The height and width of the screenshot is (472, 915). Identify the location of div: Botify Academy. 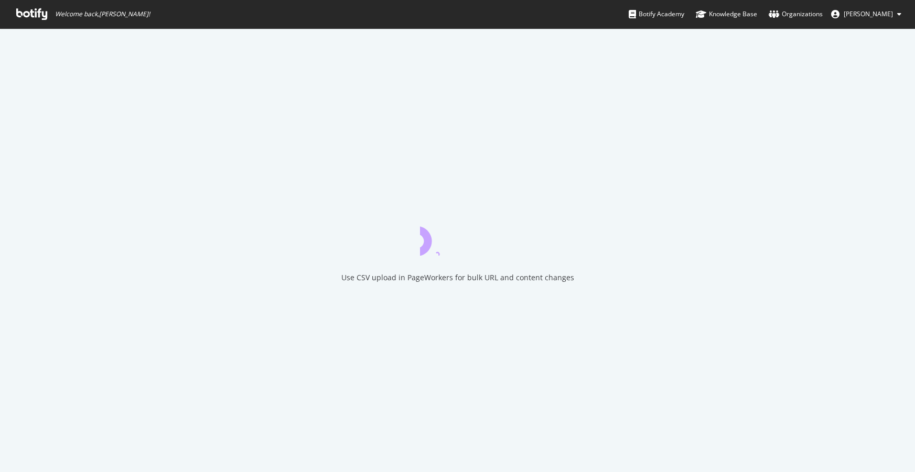
(656, 14).